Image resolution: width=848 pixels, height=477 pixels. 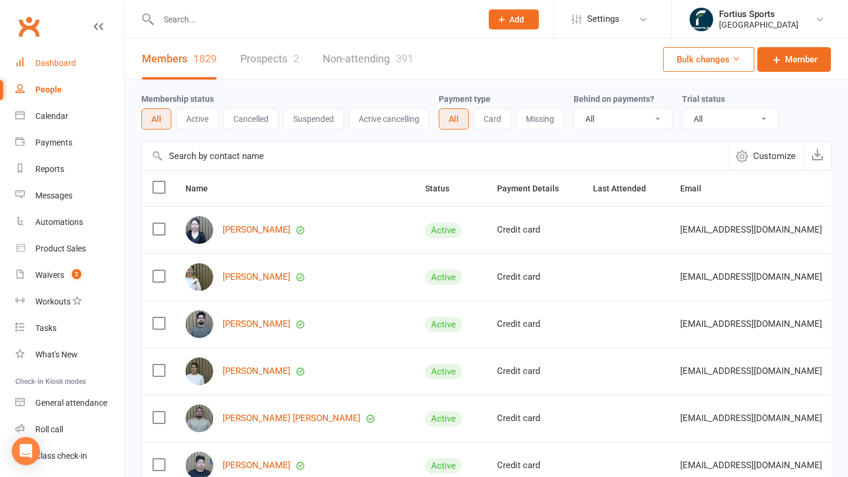 I want to click on span: Status, so click(x=443, y=188).